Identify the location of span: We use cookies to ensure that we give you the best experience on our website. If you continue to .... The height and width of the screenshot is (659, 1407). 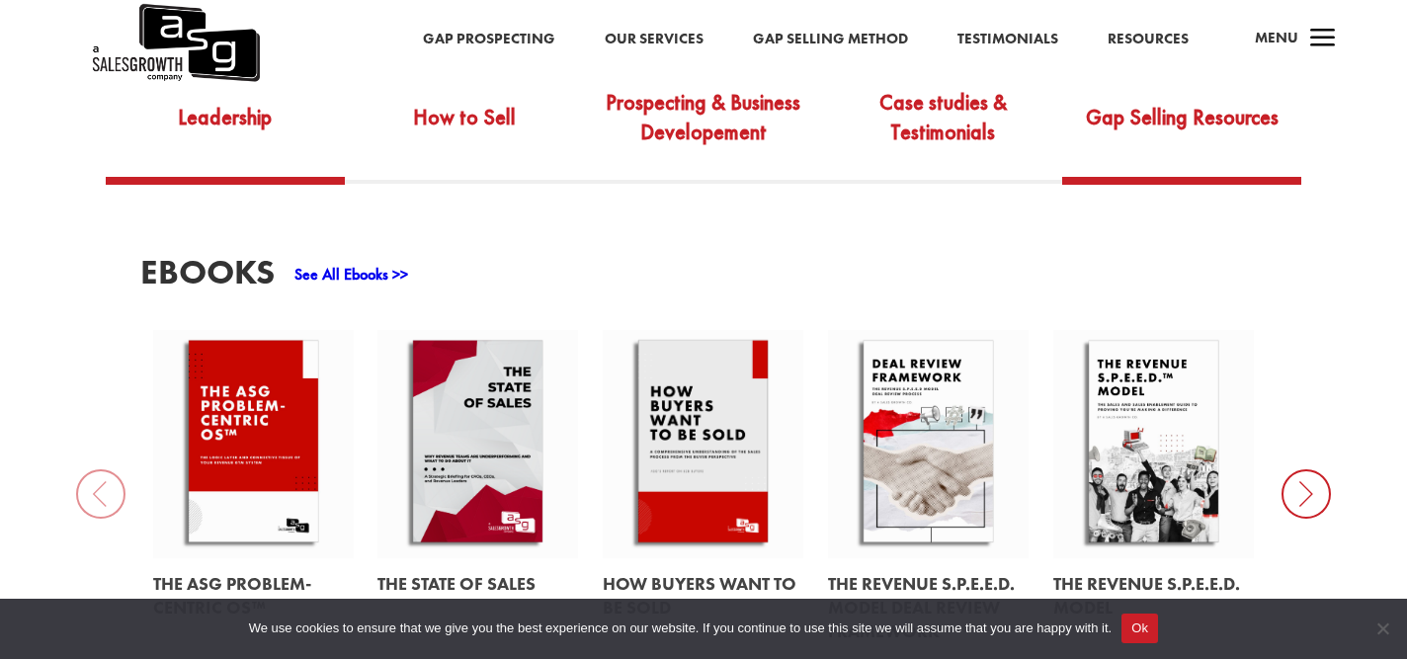
(680, 628).